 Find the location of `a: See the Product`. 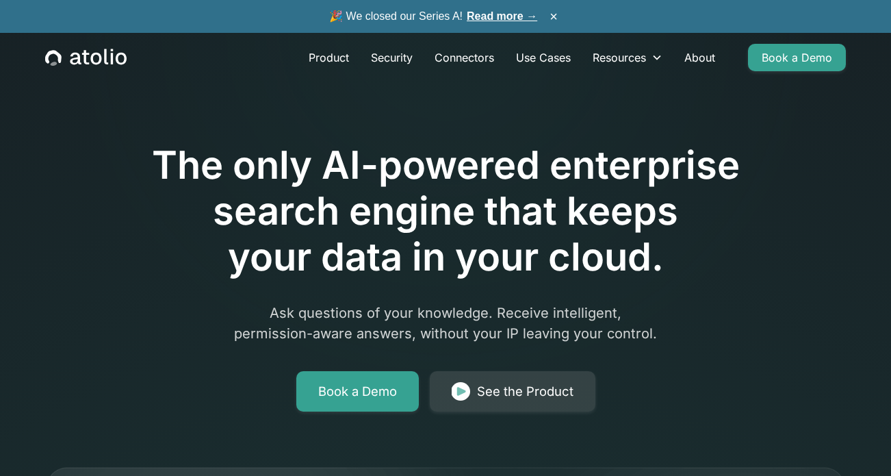

a: See the Product is located at coordinates (512, 391).